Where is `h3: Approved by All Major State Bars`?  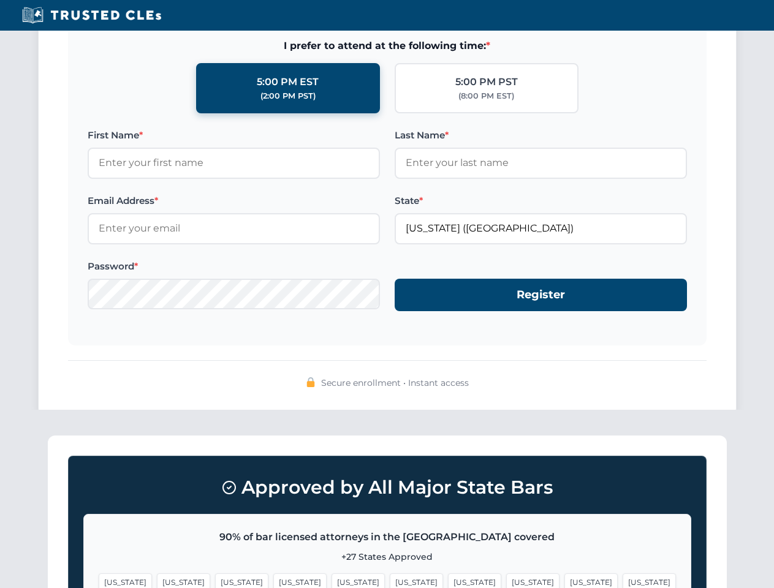
h3: Approved by All Major State Bars is located at coordinates (387, 488).